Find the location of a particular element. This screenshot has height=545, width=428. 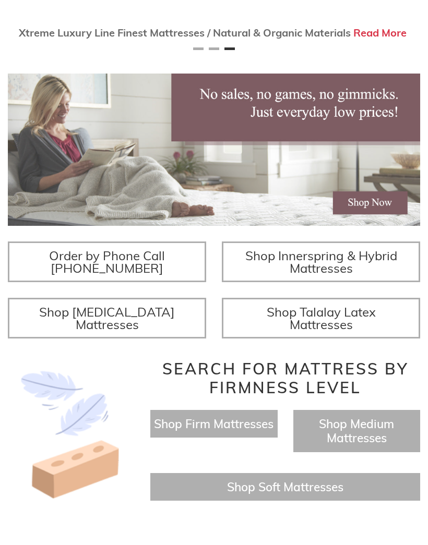

button: Page 3 is located at coordinates (230, 49).